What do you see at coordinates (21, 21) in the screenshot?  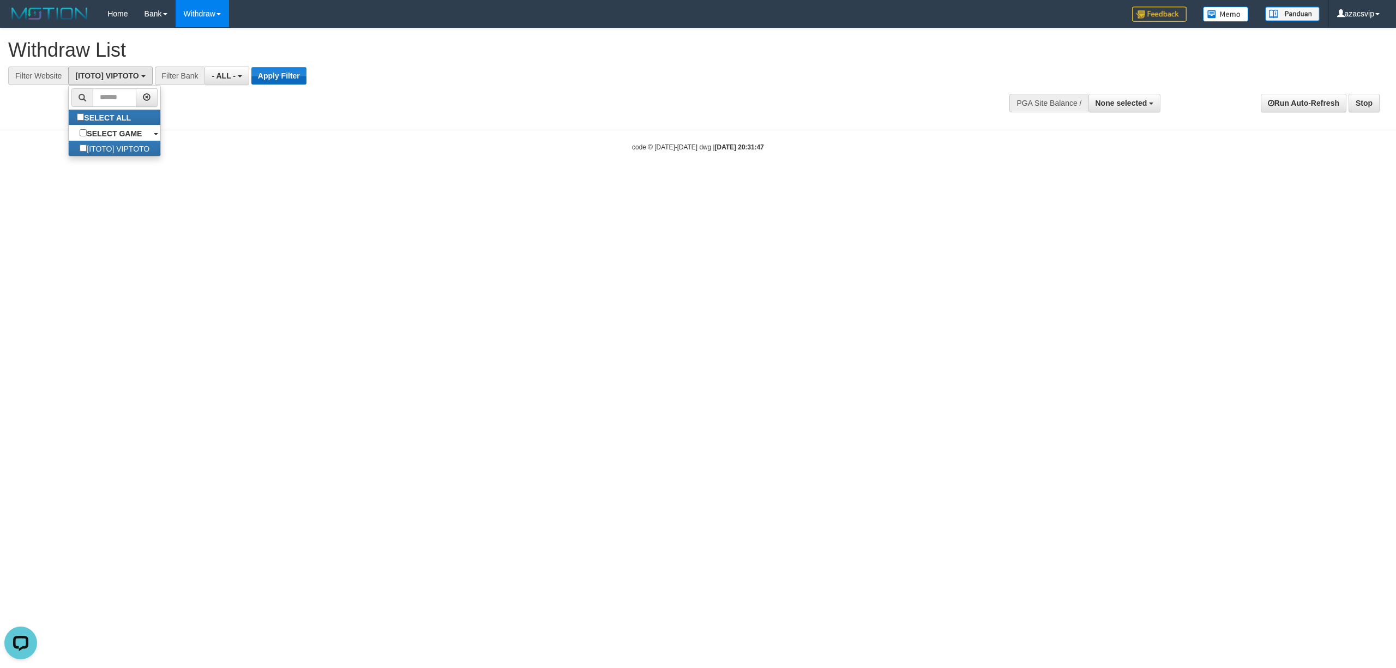 I see `button: Open LiveChat chat widget` at bounding box center [21, 21].